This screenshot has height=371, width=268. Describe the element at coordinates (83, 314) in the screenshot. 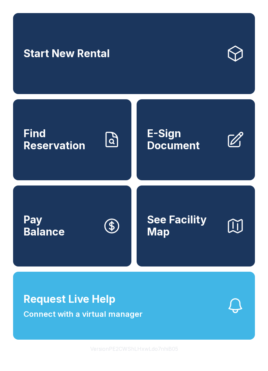

I see `span: Connect with a virtual manager` at that location.